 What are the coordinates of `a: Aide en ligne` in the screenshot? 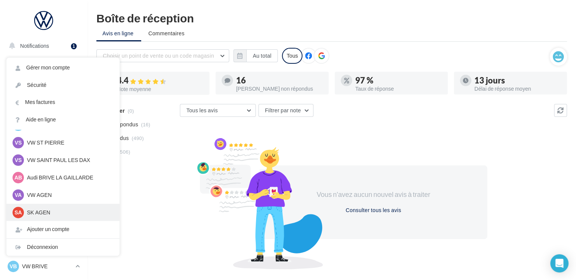 It's located at (63, 119).